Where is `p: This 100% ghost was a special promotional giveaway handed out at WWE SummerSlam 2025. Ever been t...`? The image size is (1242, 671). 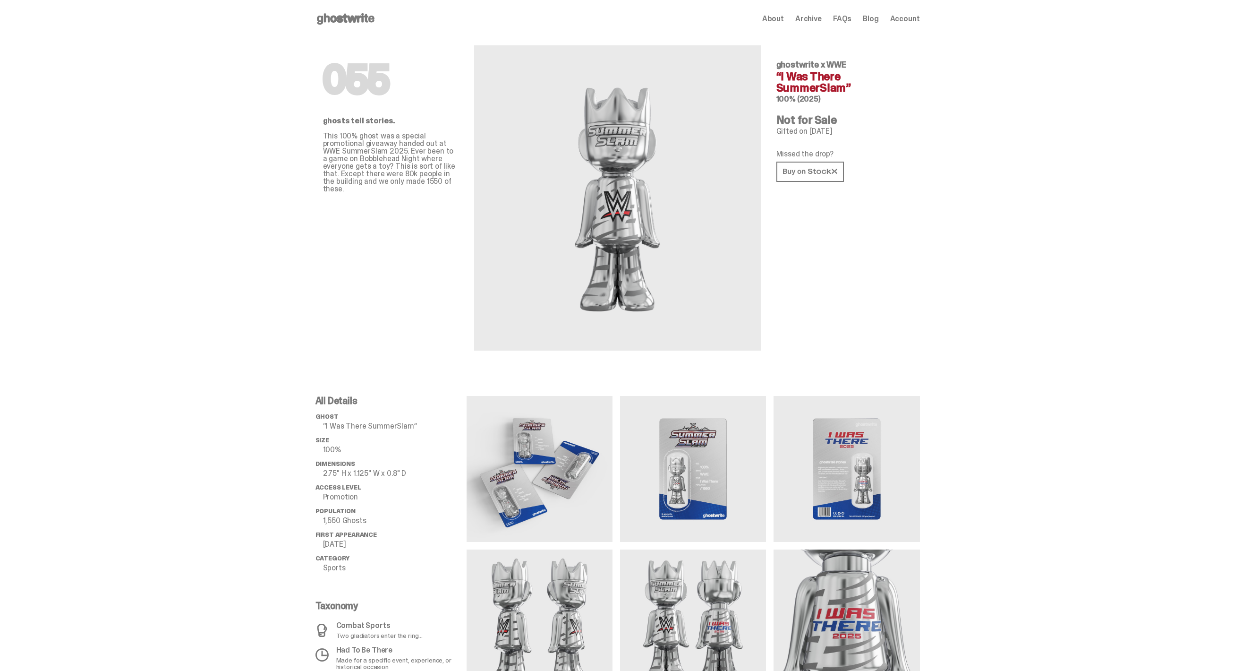
p: This 100% ghost was a special promotional giveaway handed out at WWE SummerSlam 2025. Ever been t... is located at coordinates (391, 162).